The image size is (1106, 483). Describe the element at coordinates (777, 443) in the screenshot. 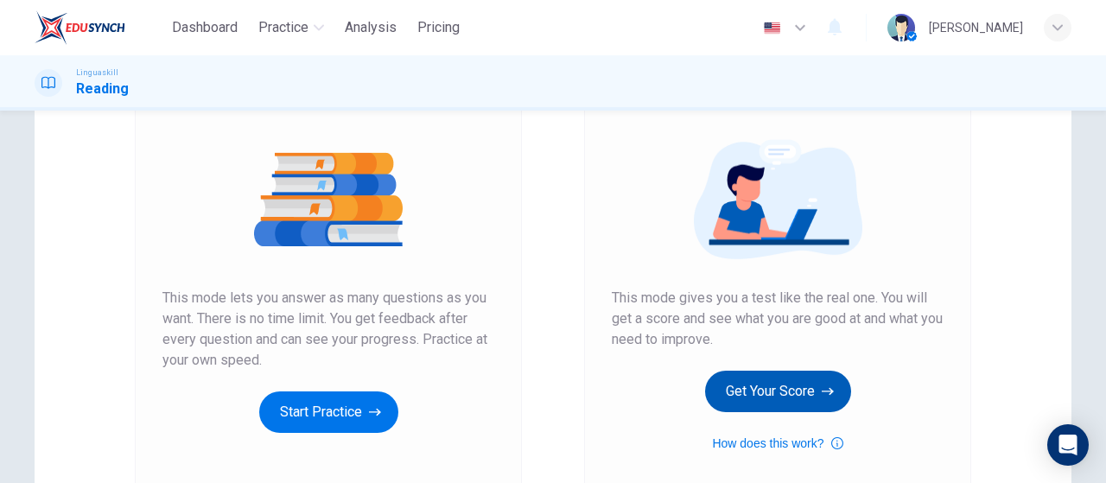

I see `button: How does this work?` at that location.